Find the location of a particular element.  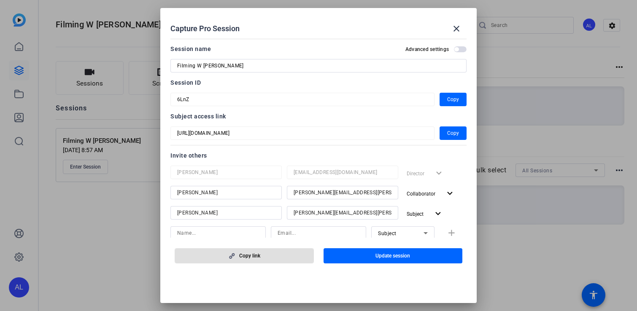

mat-icon: close is located at coordinates (456, 29).